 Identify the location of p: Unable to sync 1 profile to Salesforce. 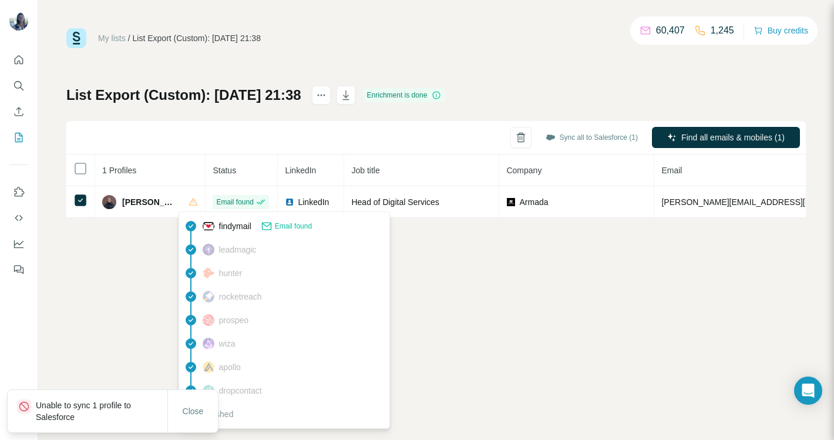
(102, 411).